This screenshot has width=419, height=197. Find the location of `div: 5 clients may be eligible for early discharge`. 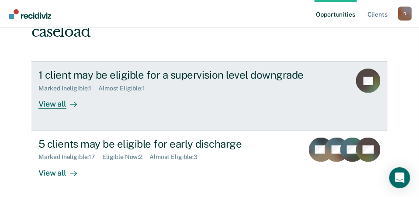

div: 5 clients may be eligible for early discharge is located at coordinates (167, 144).